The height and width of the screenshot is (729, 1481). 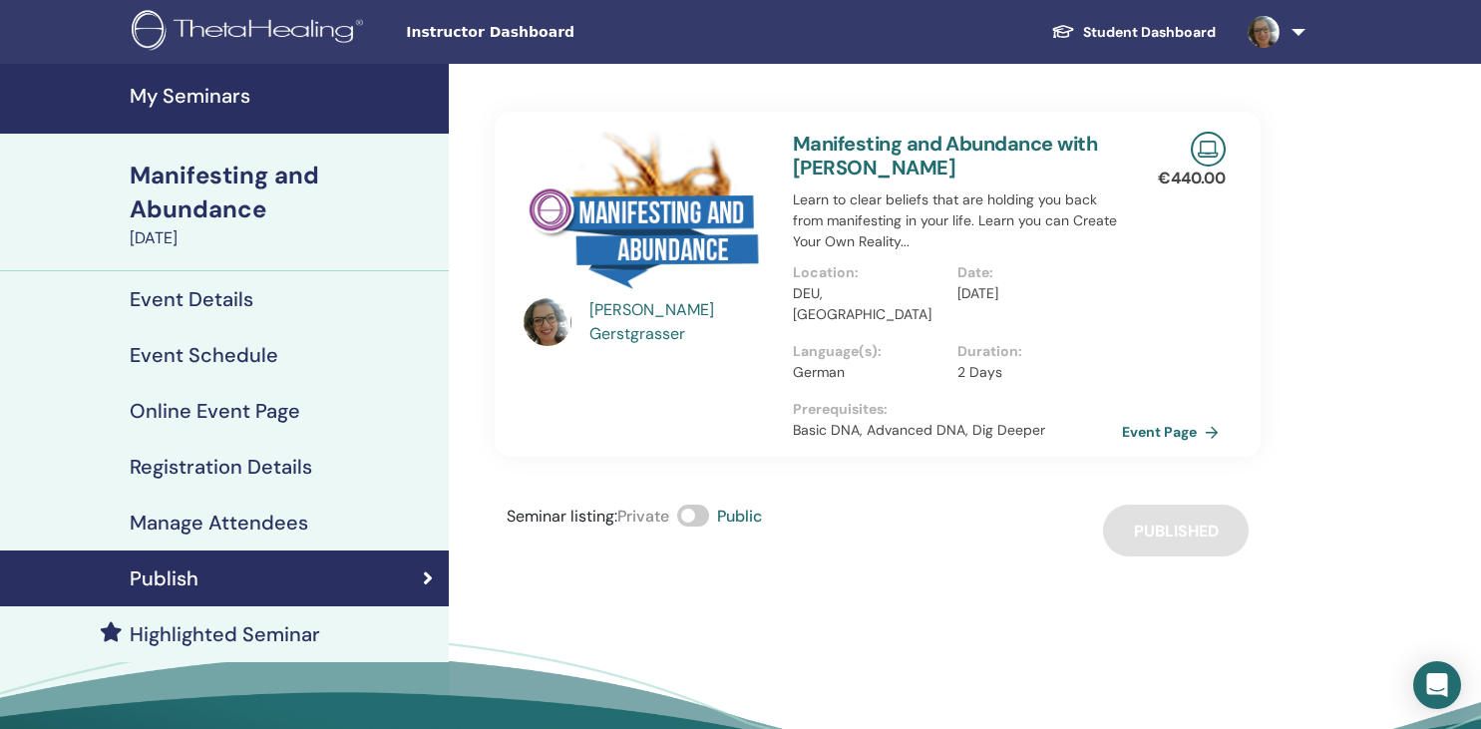 I want to click on p: Basic DNA, Advanced DNA, Dig Deeper, so click(x=957, y=430).